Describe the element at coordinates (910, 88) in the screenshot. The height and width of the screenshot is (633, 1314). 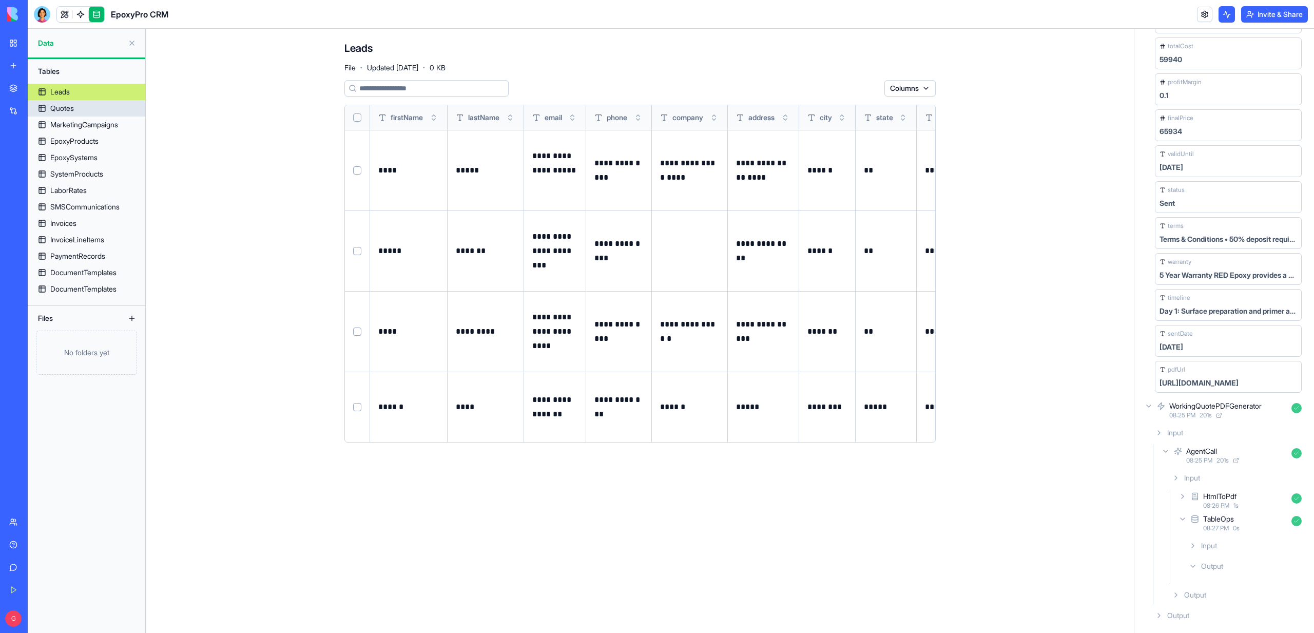
I see `button: Columns` at that location.